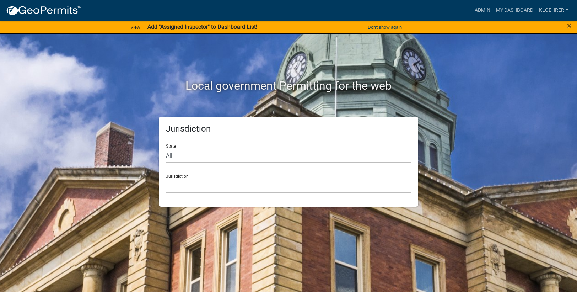 The height and width of the screenshot is (292, 577). Describe the element at coordinates (554, 10) in the screenshot. I see `a: kloehrer` at that location.